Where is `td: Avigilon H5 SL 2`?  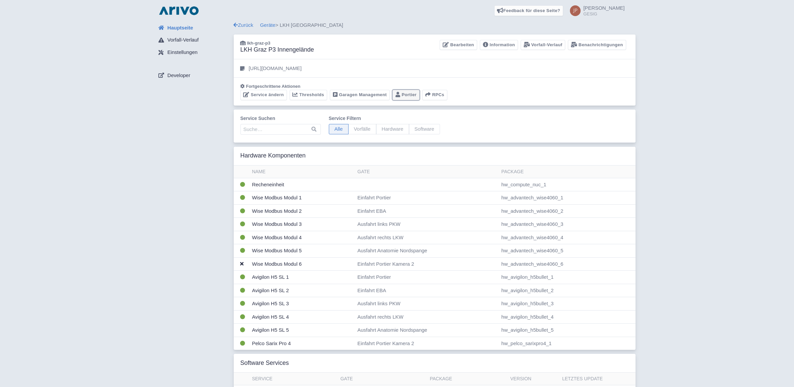 td: Avigilon H5 SL 2 is located at coordinates (302, 290).